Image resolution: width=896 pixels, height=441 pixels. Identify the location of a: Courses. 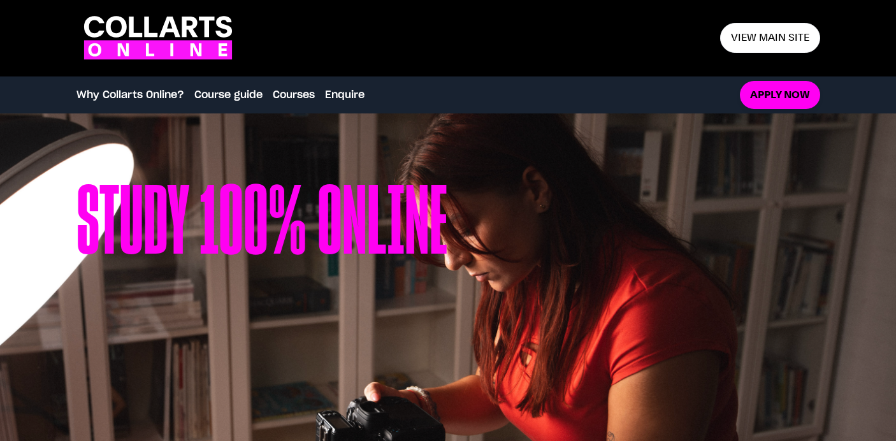
(294, 95).